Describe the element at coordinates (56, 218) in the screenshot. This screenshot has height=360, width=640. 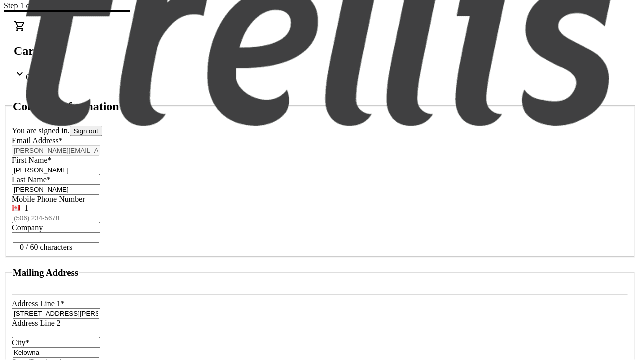
I see `input: (506) 234-5678` at that location.